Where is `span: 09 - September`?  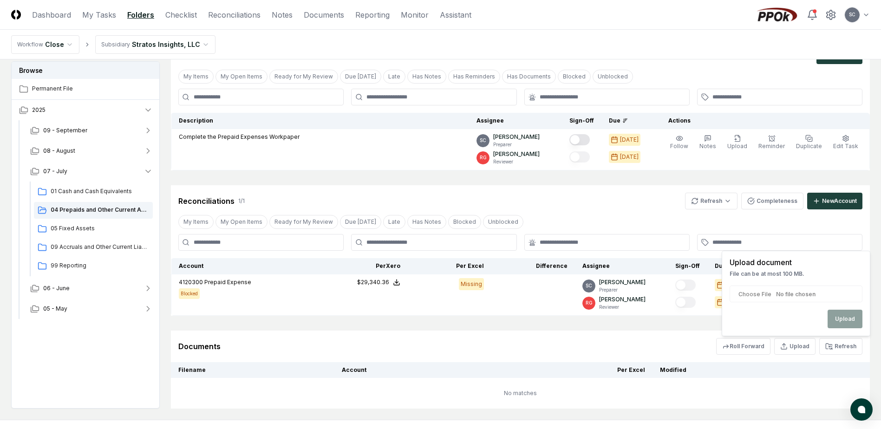 span: 09 - September is located at coordinates (65, 131).